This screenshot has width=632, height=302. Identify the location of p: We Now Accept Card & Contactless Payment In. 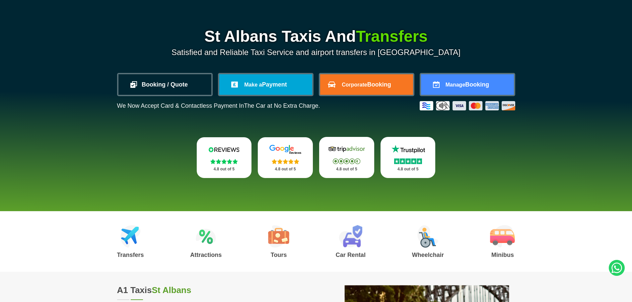
(219, 106).